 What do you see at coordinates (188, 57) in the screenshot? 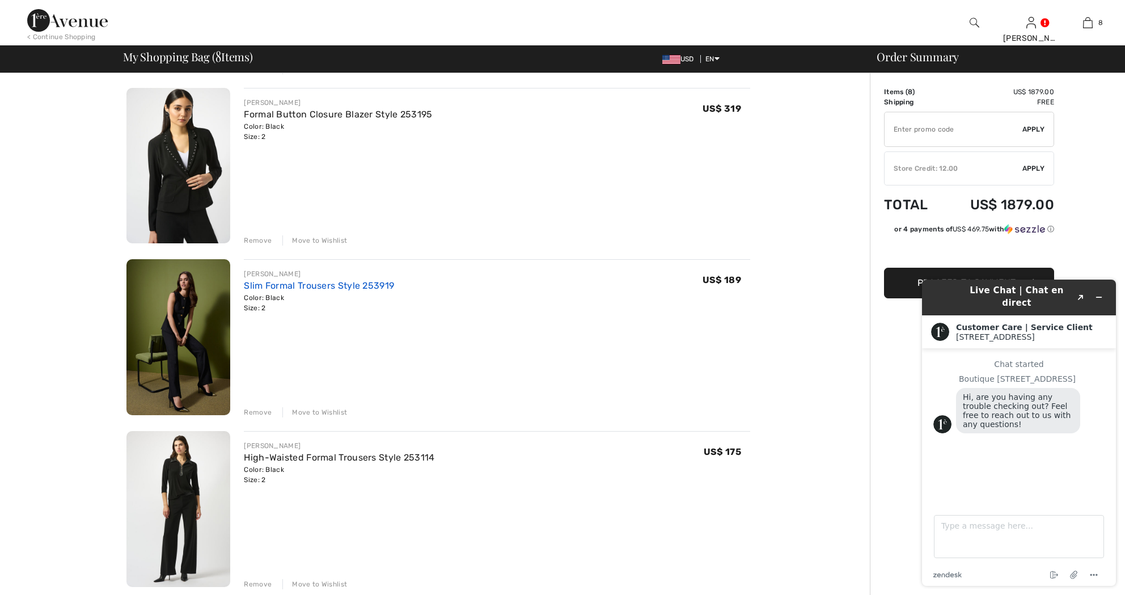
I see `span: My Shopping Bag ( Items)` at bounding box center [188, 57].